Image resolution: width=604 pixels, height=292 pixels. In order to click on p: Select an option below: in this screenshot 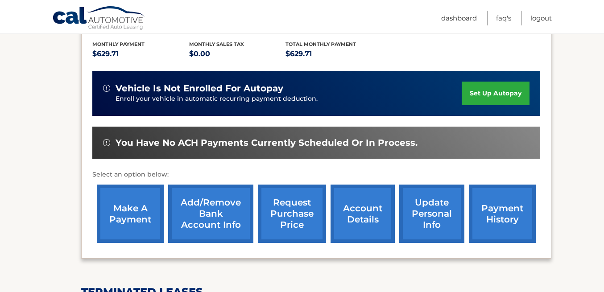, I will do `click(316, 175)`.